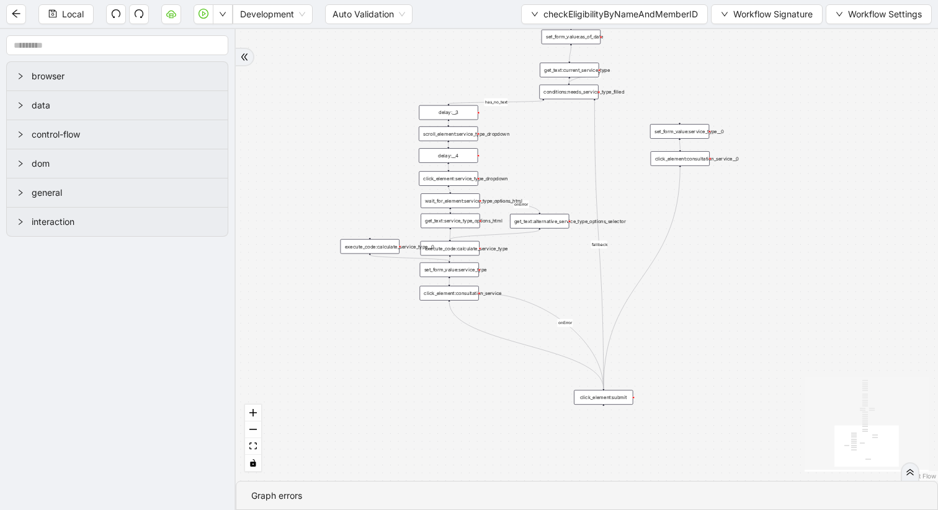  Describe the element at coordinates (125, 164) in the screenshot. I see `span: dom` at that location.